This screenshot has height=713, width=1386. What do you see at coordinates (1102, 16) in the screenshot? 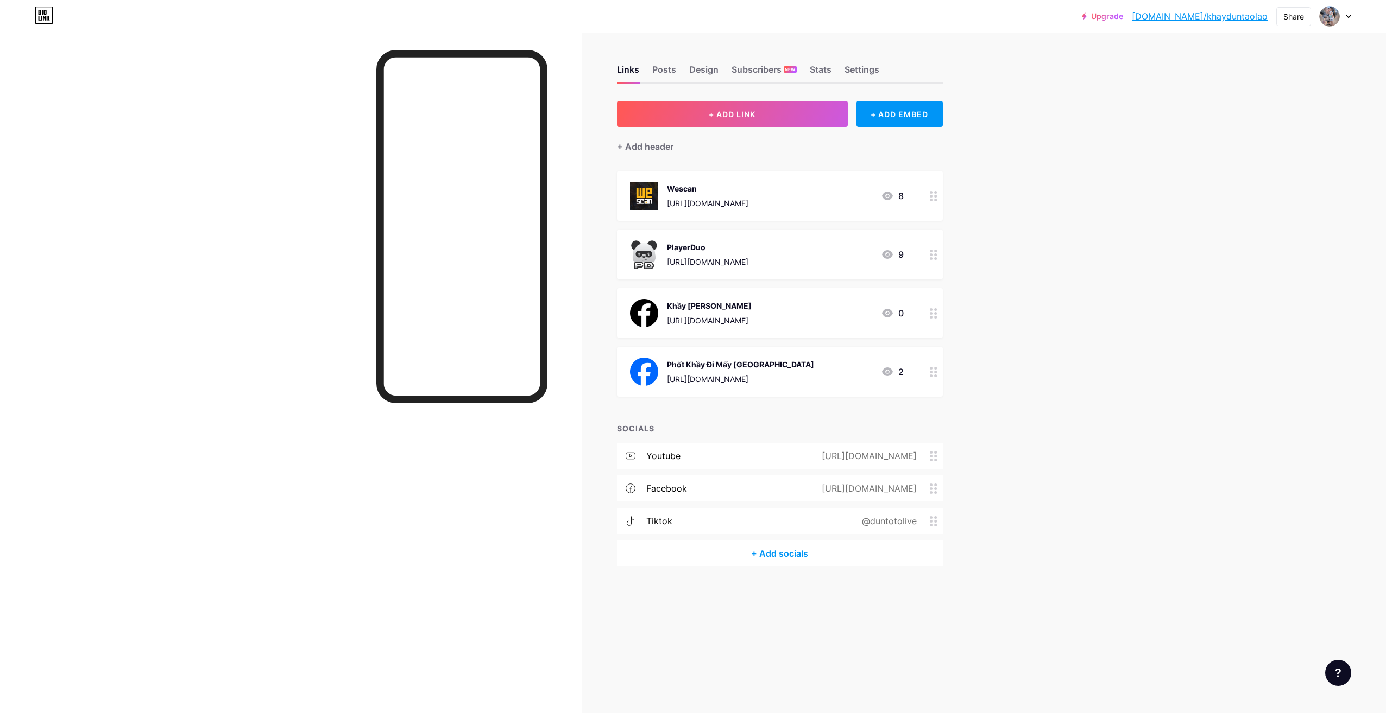
I see `a: Upgrade` at bounding box center [1102, 16].